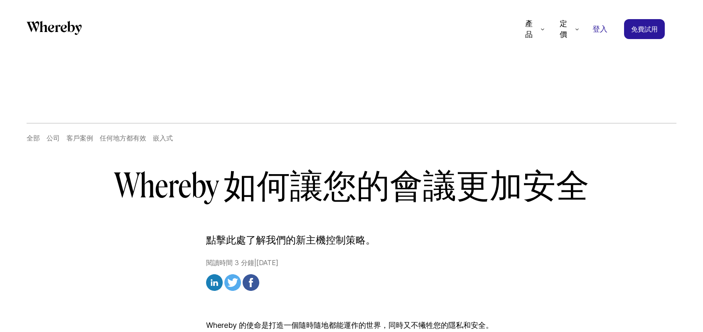  What do you see at coordinates (645, 29) in the screenshot?
I see `font: 免費試用` at bounding box center [645, 29].